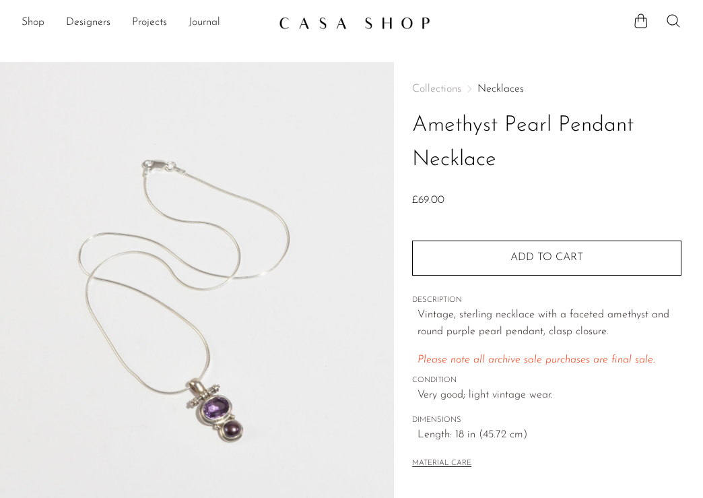 The width and height of the screenshot is (703, 498). I want to click on span: Collections, so click(436, 89).